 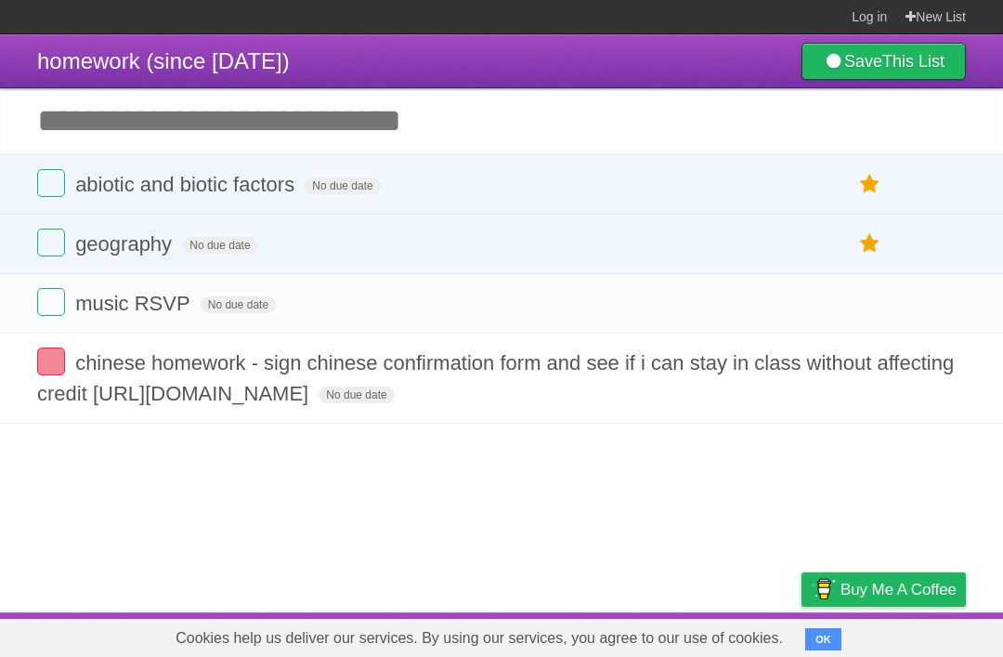 What do you see at coordinates (653, 634) in the screenshot?
I see `a: Developers` at bounding box center [653, 634].